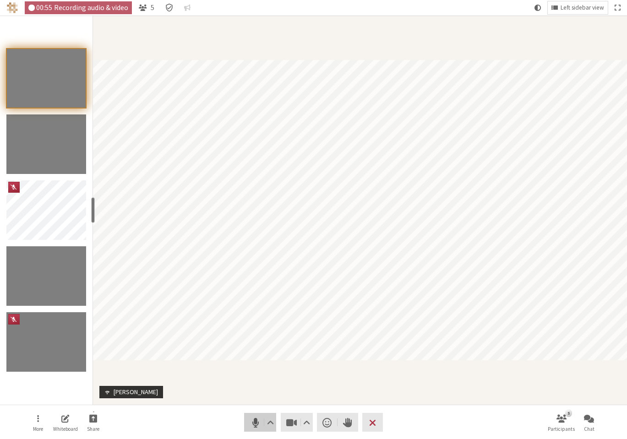  Describe the element at coordinates (169, 8) in the screenshot. I see `div: Meeting details Encryption enabled` at that location.